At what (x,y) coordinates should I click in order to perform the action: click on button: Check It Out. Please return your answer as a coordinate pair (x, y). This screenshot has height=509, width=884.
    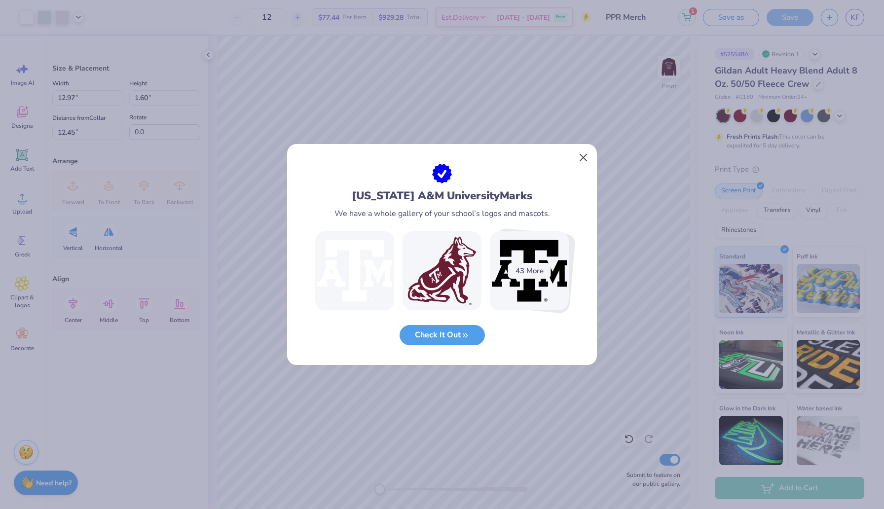
    Looking at the image, I should click on (442, 335).